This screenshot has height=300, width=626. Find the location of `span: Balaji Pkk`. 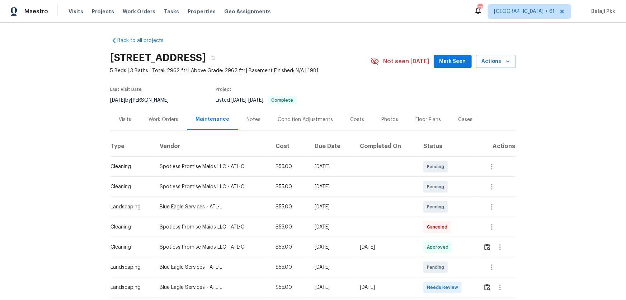

span: Balaji Pkk is located at coordinates (602, 11).